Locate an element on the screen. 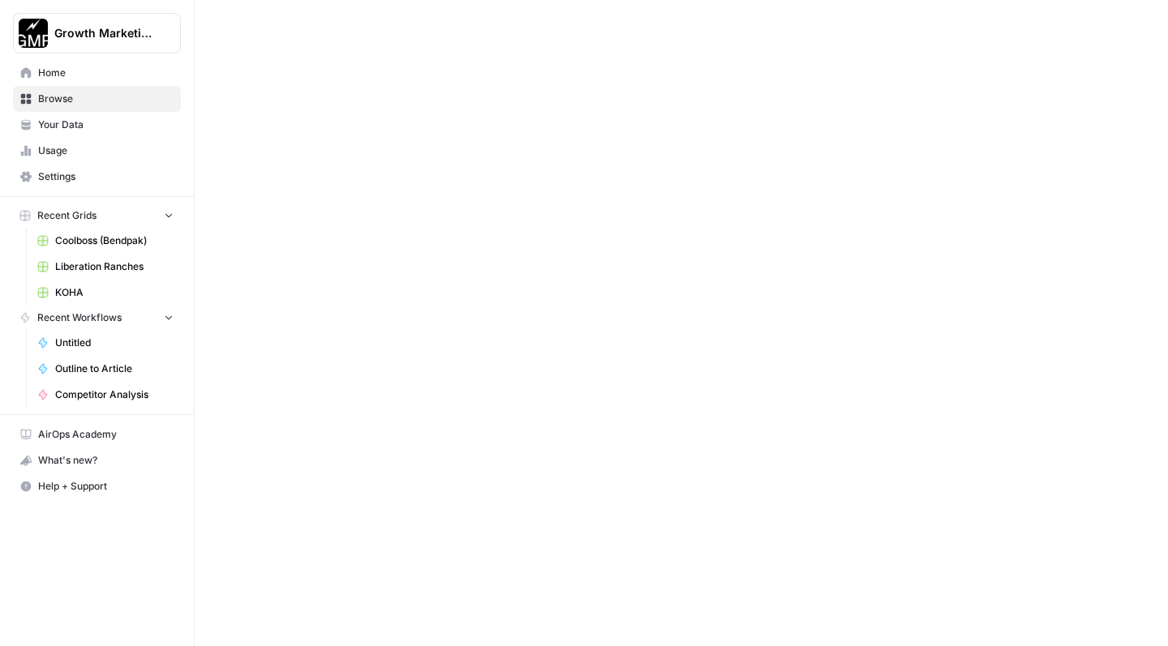 The image size is (1168, 646). span: Settings is located at coordinates (105, 177).